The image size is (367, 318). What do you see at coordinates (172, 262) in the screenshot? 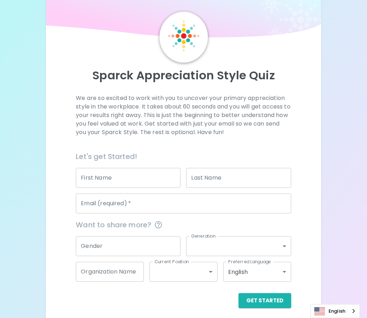
I see `label: Current Position` at bounding box center [172, 262].